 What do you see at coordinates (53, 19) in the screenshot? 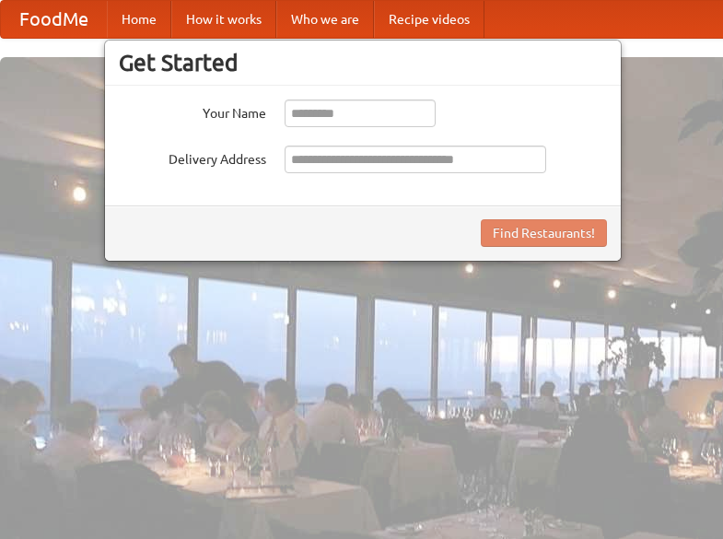
I see `a: FoodMe` at bounding box center [53, 19].